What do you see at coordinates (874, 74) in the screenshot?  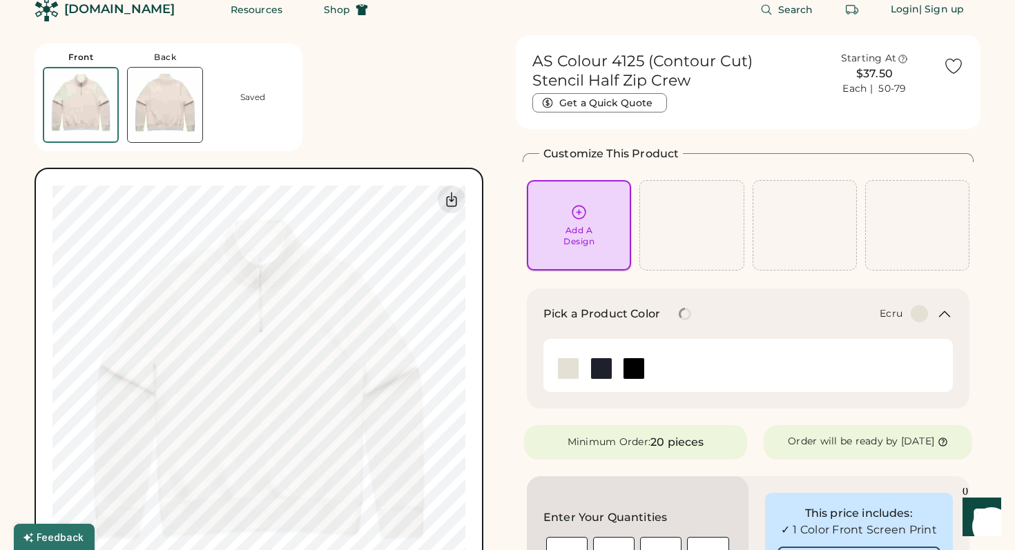 I see `div: $37.50` at bounding box center [874, 74].